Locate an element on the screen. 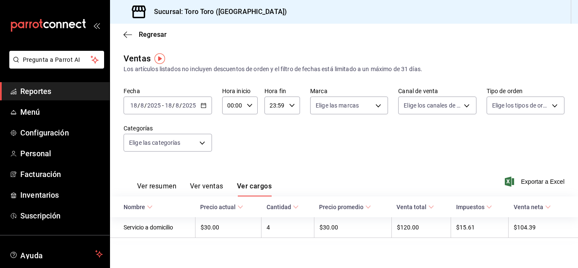  span: Personal is located at coordinates (61, 153).